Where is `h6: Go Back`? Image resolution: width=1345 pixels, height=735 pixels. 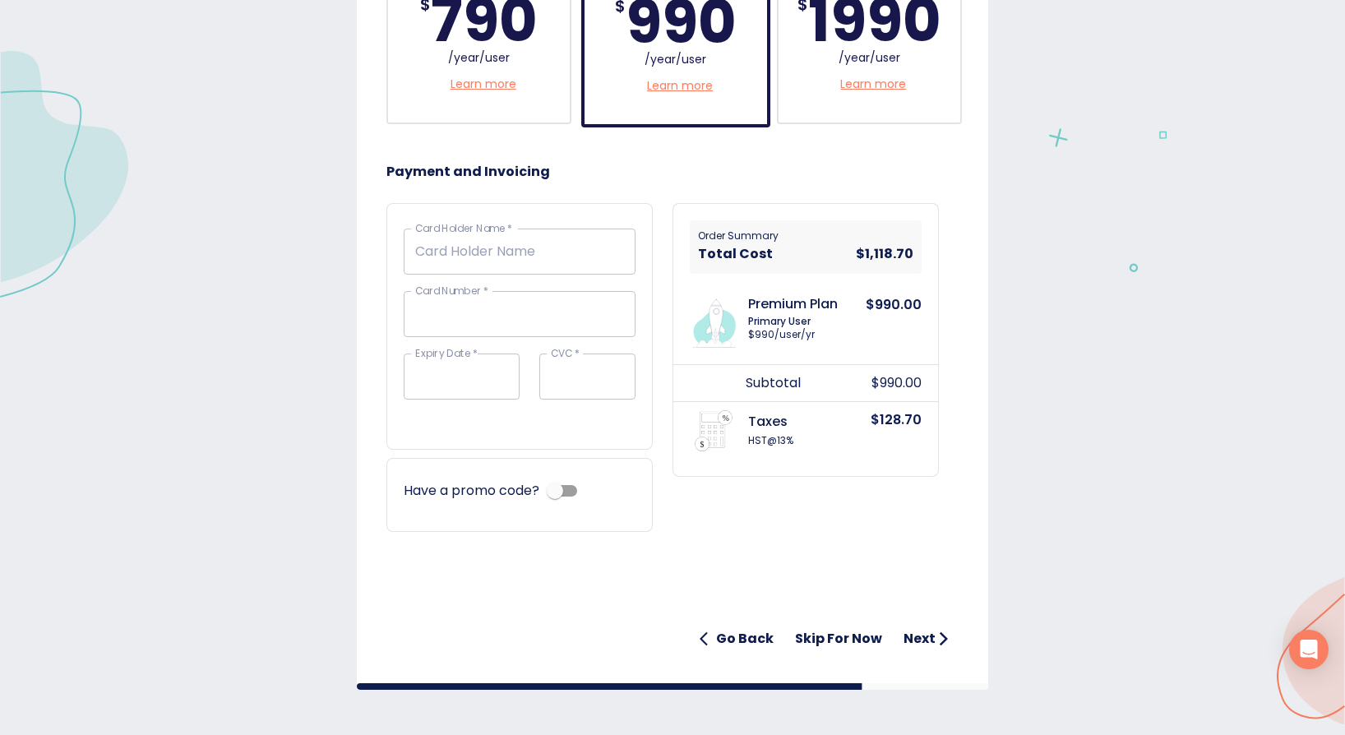 h6: Go Back is located at coordinates (745, 639).